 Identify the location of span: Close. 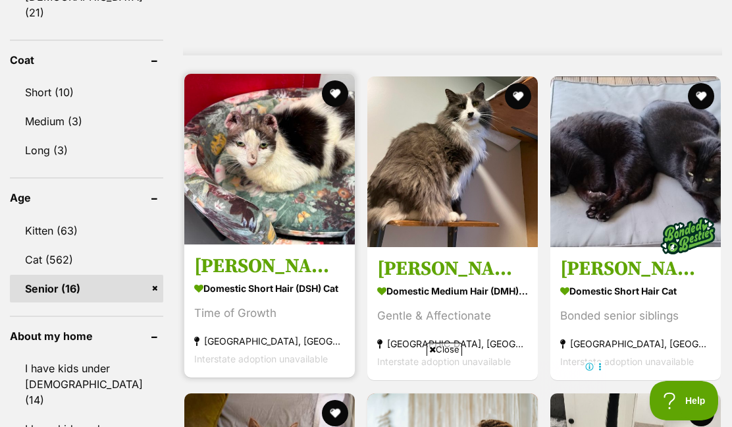
(444, 349).